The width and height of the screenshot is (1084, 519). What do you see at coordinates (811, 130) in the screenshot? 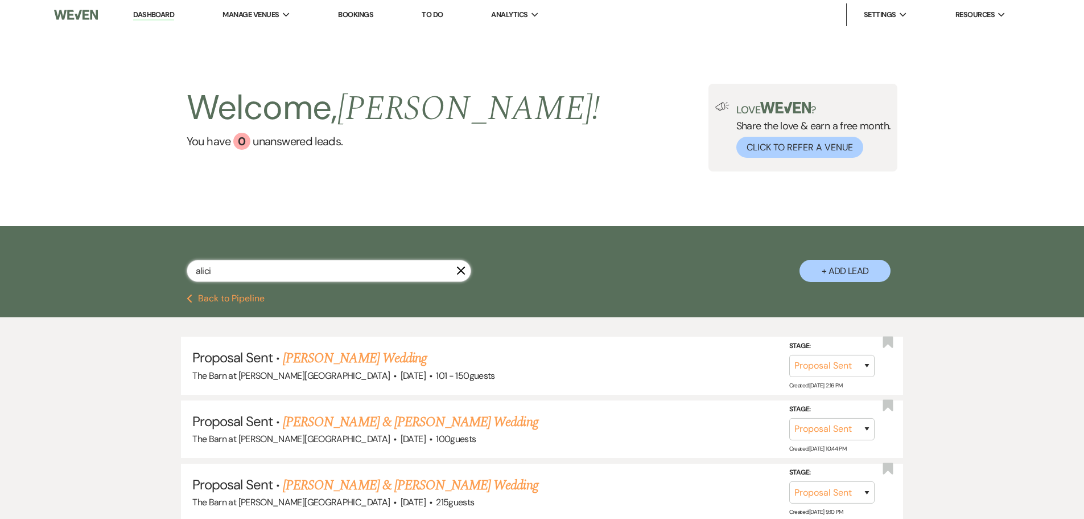
I see `div: Share the love & earn a free month.` at bounding box center [811, 130].